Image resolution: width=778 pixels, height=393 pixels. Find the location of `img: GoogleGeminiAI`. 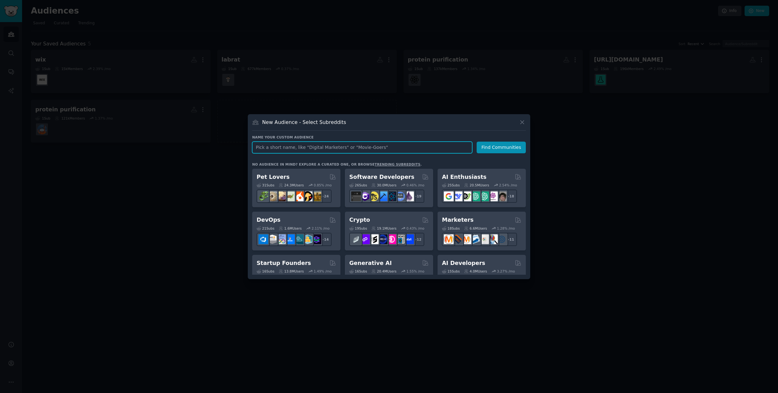

img: GoogleGeminiAI is located at coordinates (448, 196).